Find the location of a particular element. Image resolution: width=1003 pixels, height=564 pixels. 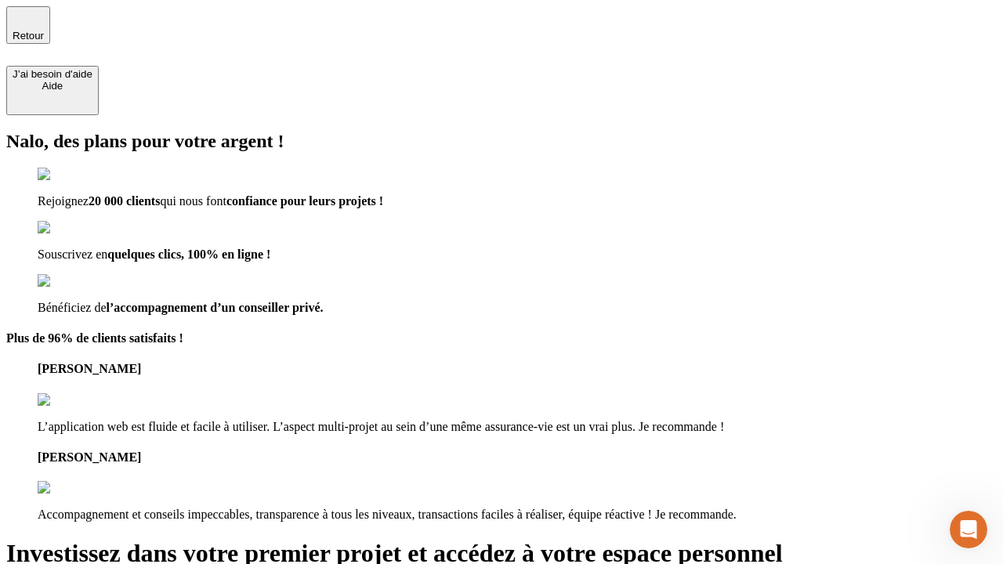

p: Accompagnement et conseils impeccables, transparence à tous les niveaux, transactions faciles à r... is located at coordinates (517, 515).